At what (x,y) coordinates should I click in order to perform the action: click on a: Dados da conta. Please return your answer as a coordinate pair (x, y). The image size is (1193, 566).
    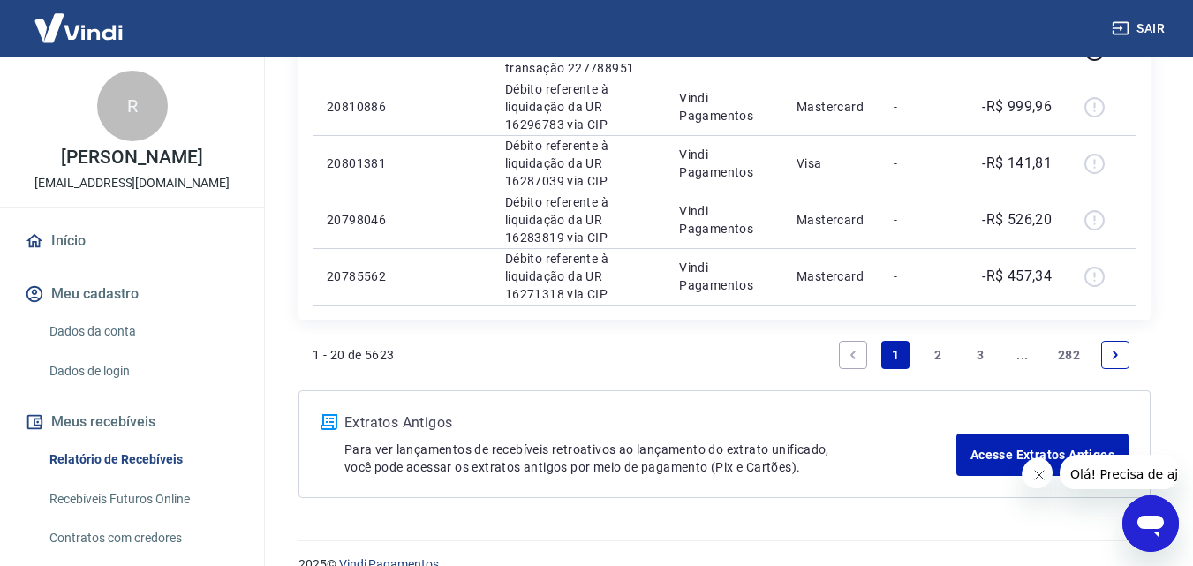
    Looking at the image, I should click on (142, 331).